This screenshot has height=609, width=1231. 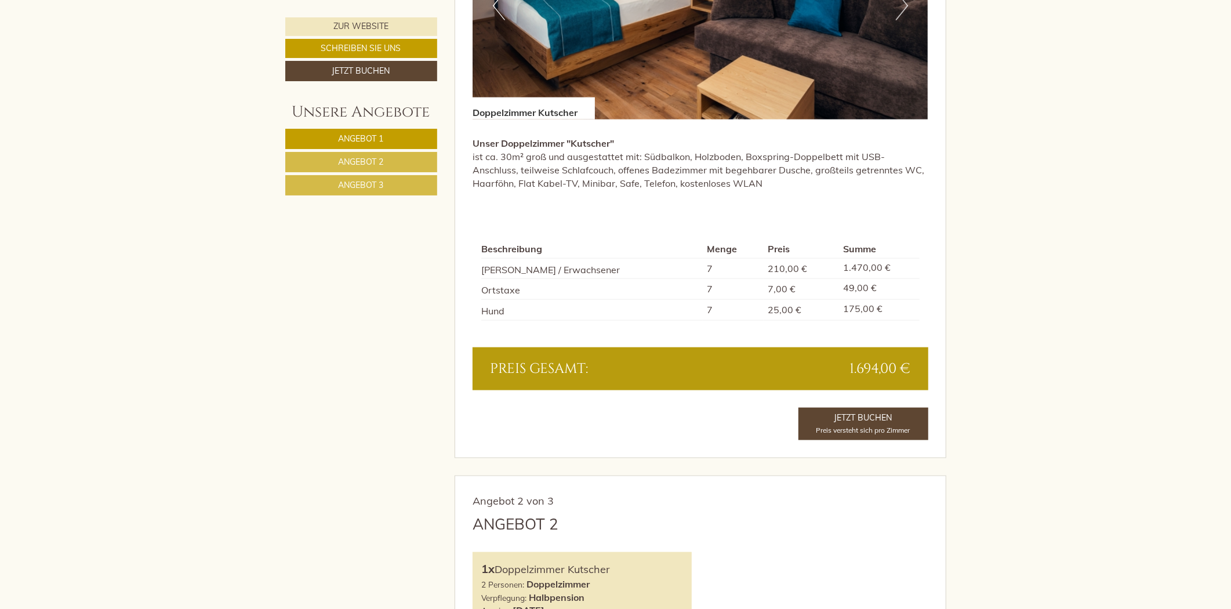 I want to click on a: Jetzt buchenPreis versteht sich pro Zimmer, so click(x=864, y=424).